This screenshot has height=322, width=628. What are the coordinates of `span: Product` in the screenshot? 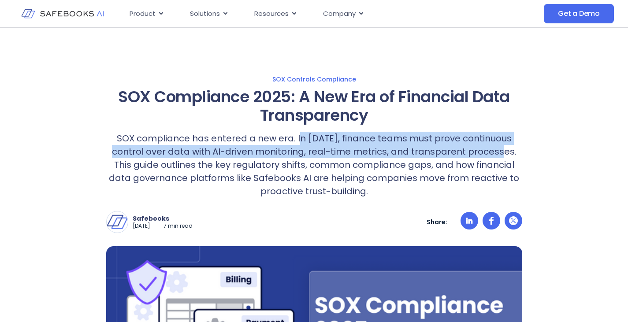 It's located at (142, 14).